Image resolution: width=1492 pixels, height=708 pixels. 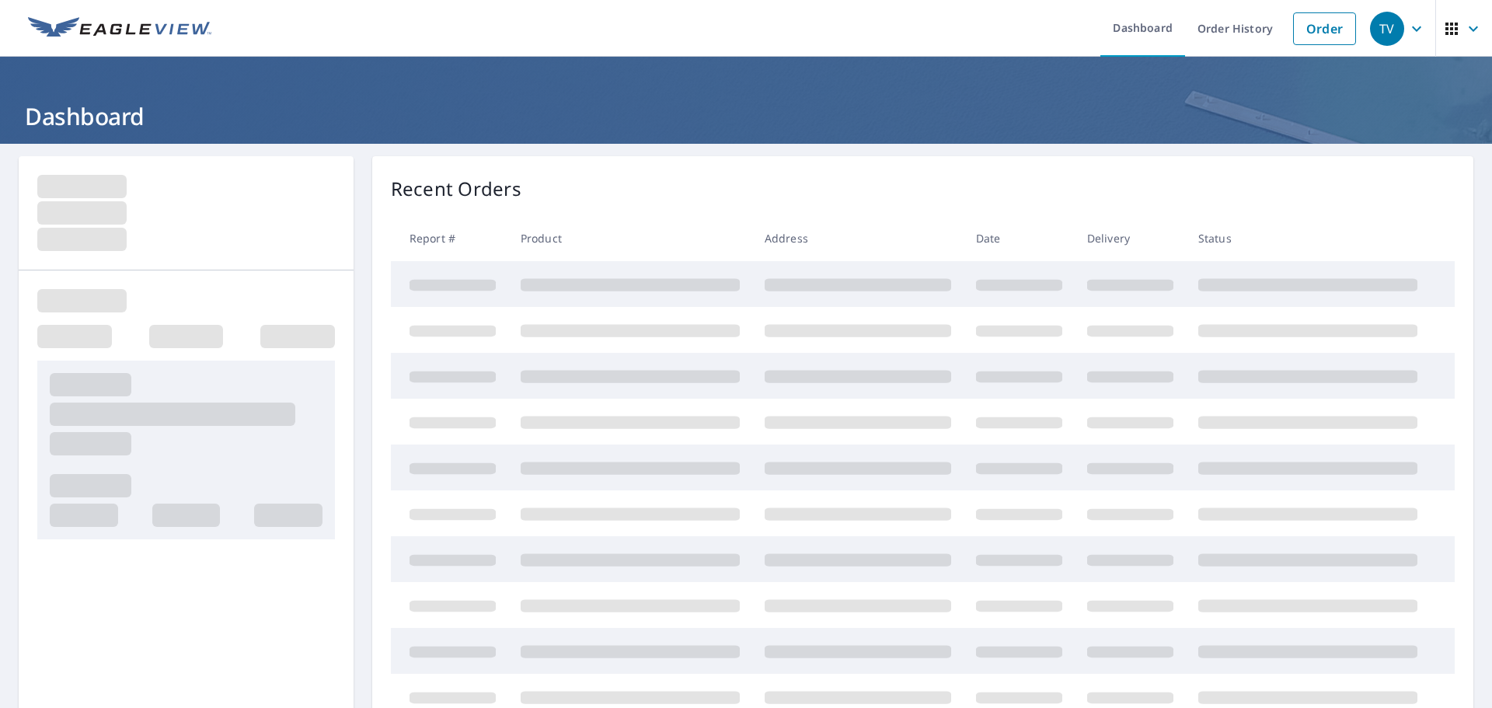 I want to click on th: Date, so click(x=1018, y=238).